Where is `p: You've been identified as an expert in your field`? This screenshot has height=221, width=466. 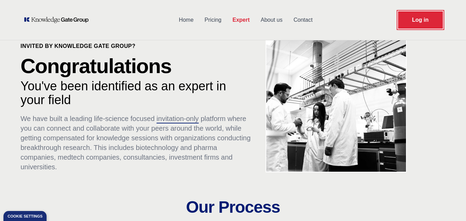
p: You've been identified as an expert in your field is located at coordinates (137, 93).